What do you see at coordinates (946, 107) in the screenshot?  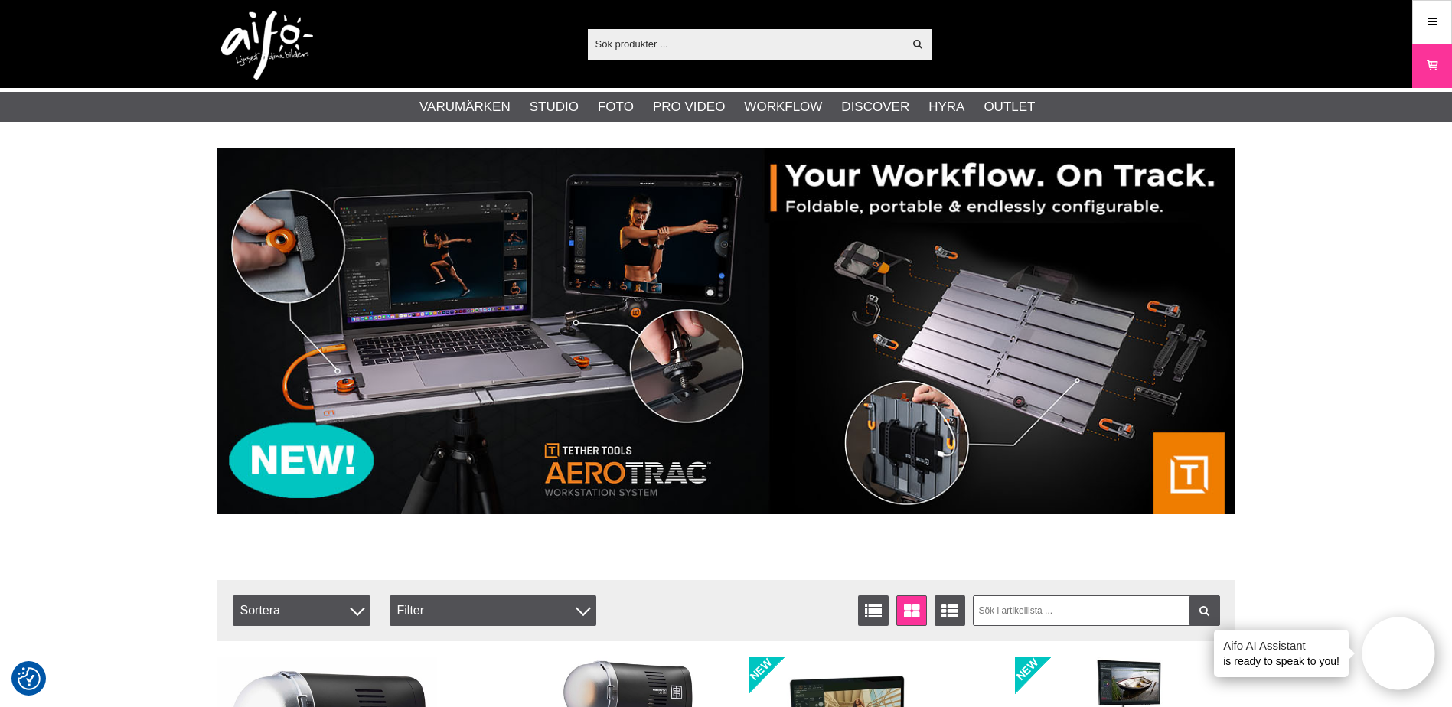 I see `a: Hyra` at bounding box center [946, 107].